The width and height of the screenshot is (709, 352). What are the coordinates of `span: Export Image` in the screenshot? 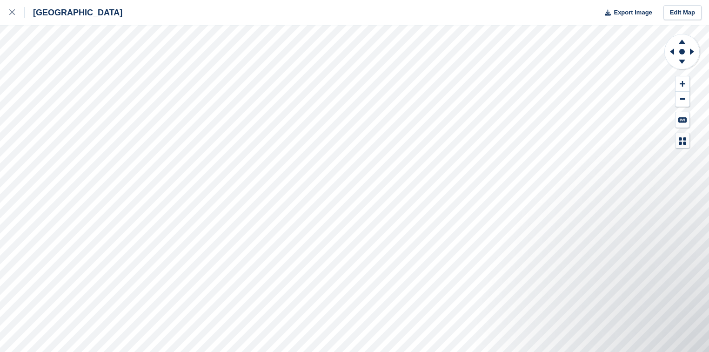 It's located at (633, 13).